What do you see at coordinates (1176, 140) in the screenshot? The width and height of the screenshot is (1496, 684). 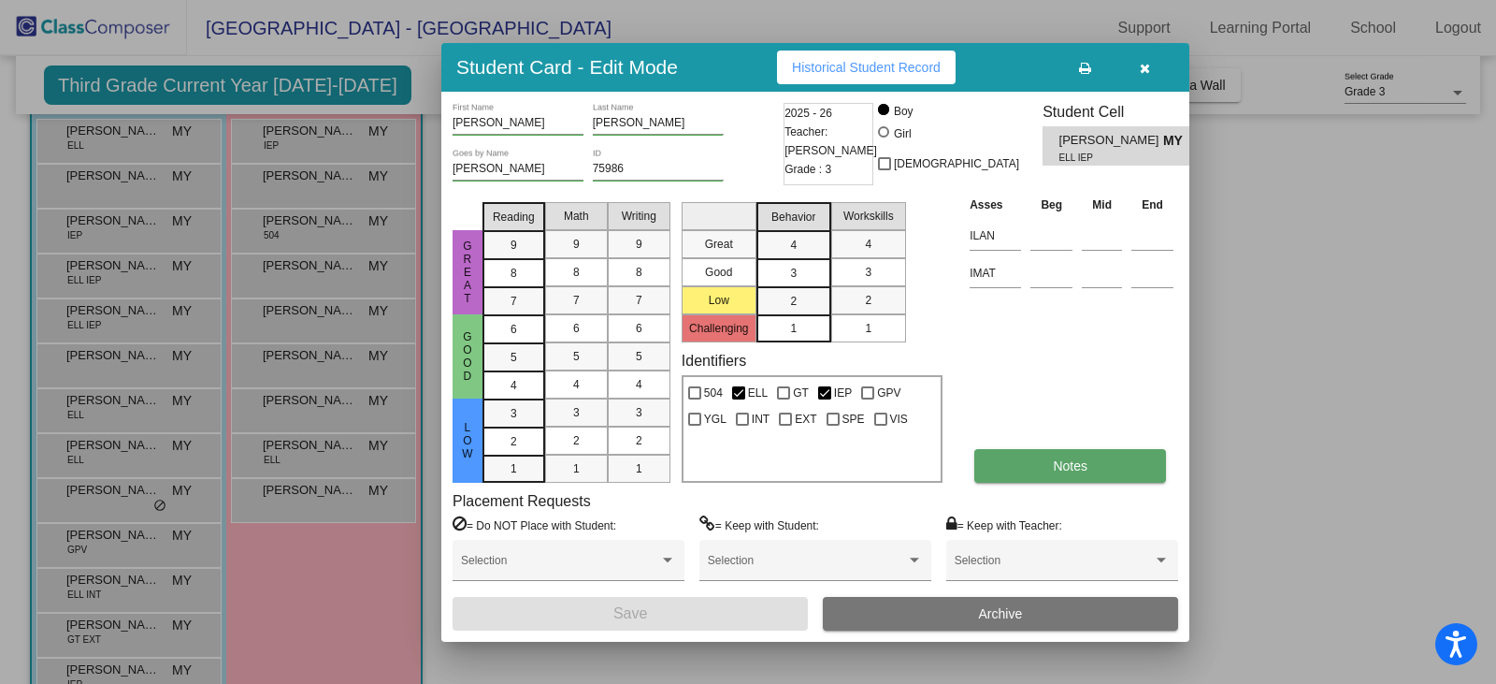 I see `span: MY` at bounding box center [1176, 140].